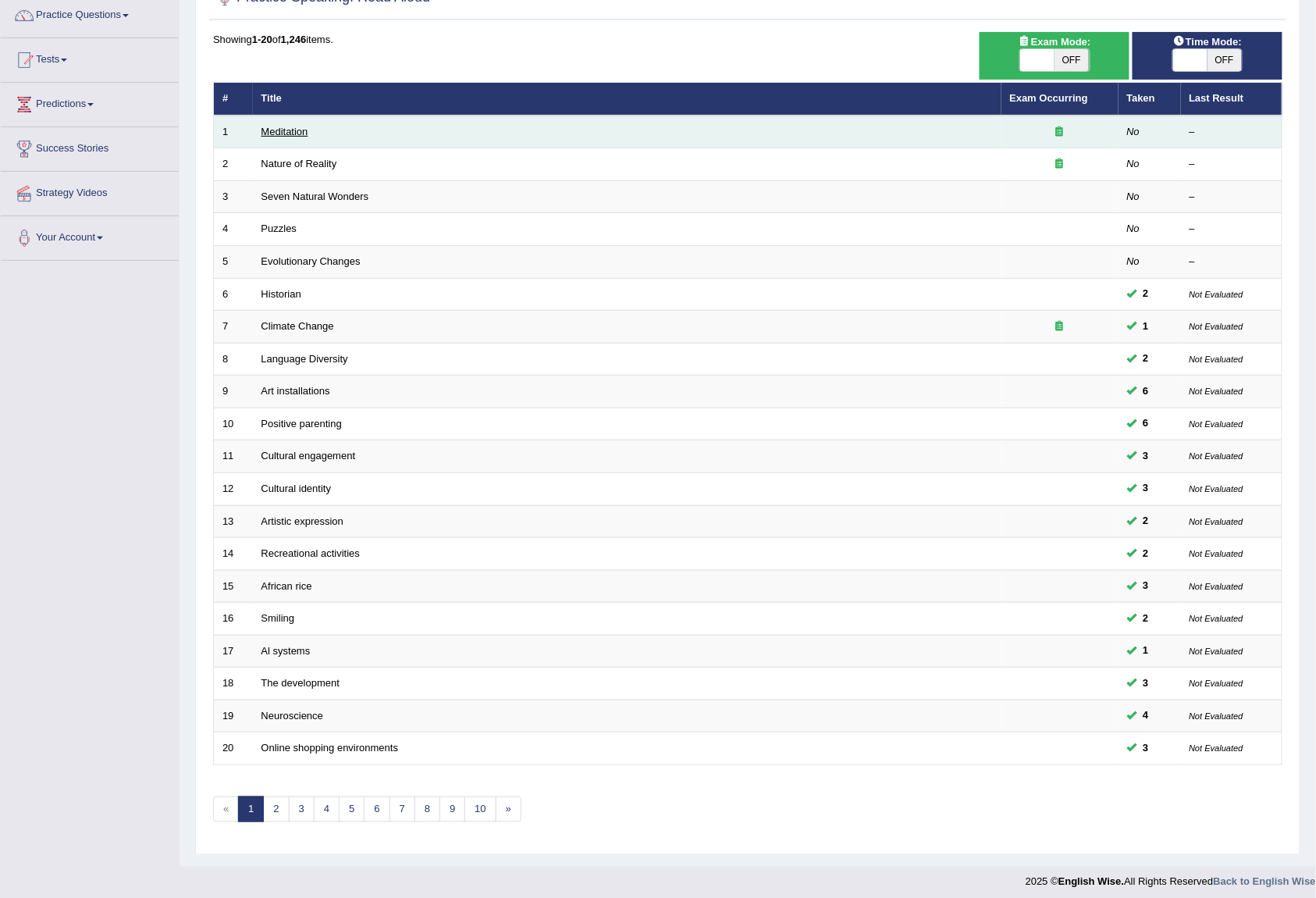  Describe the element at coordinates (90, 191) in the screenshot. I see `a: Strategy Videos` at that location.